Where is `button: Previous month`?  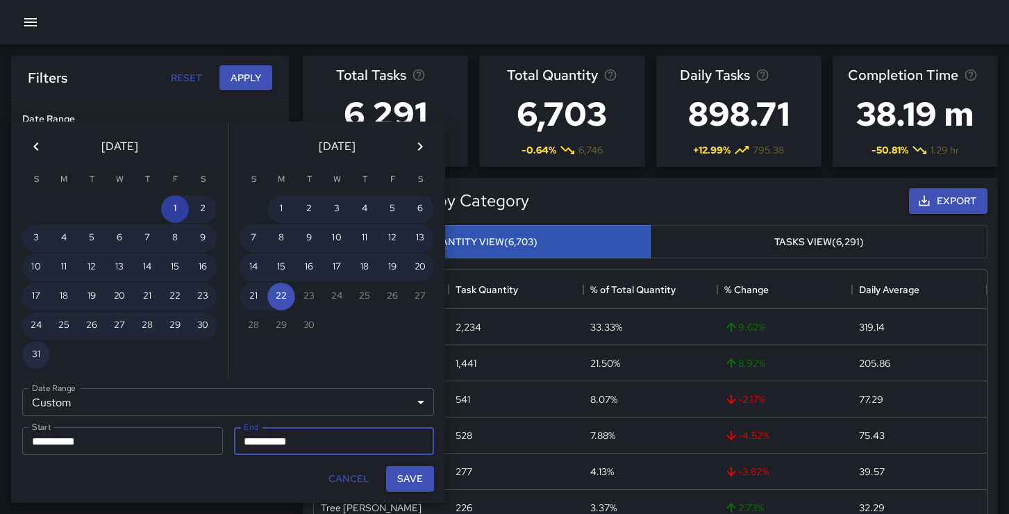 button: Previous month is located at coordinates (36, 147).